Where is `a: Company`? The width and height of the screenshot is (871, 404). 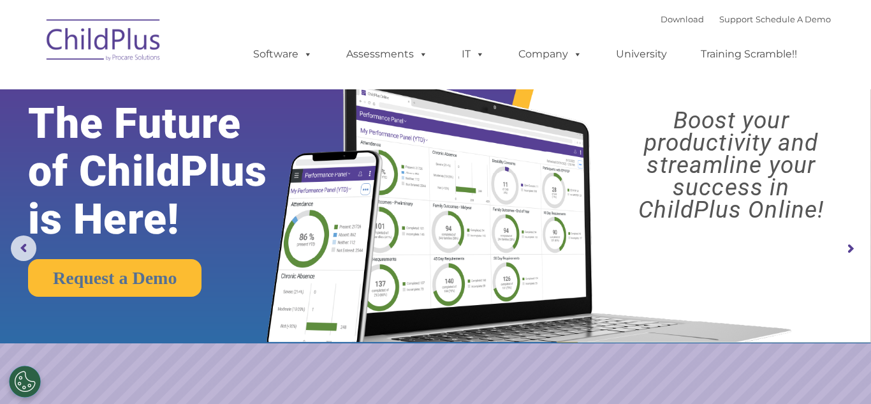 a: Company is located at coordinates (550, 54).